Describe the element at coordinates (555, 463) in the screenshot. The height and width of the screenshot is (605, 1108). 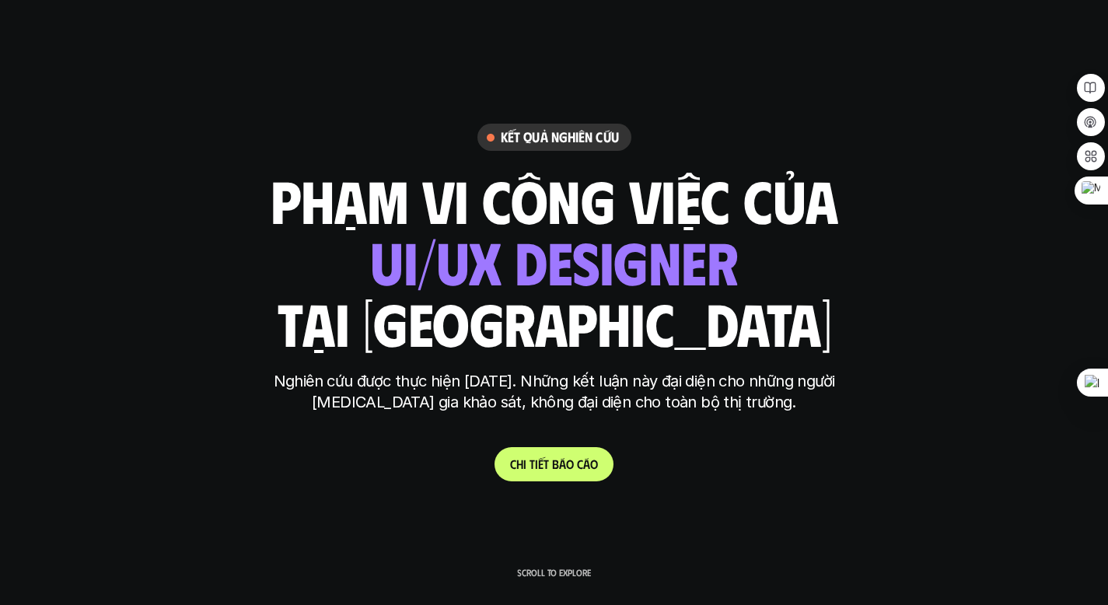
I see `span: b` at that location.